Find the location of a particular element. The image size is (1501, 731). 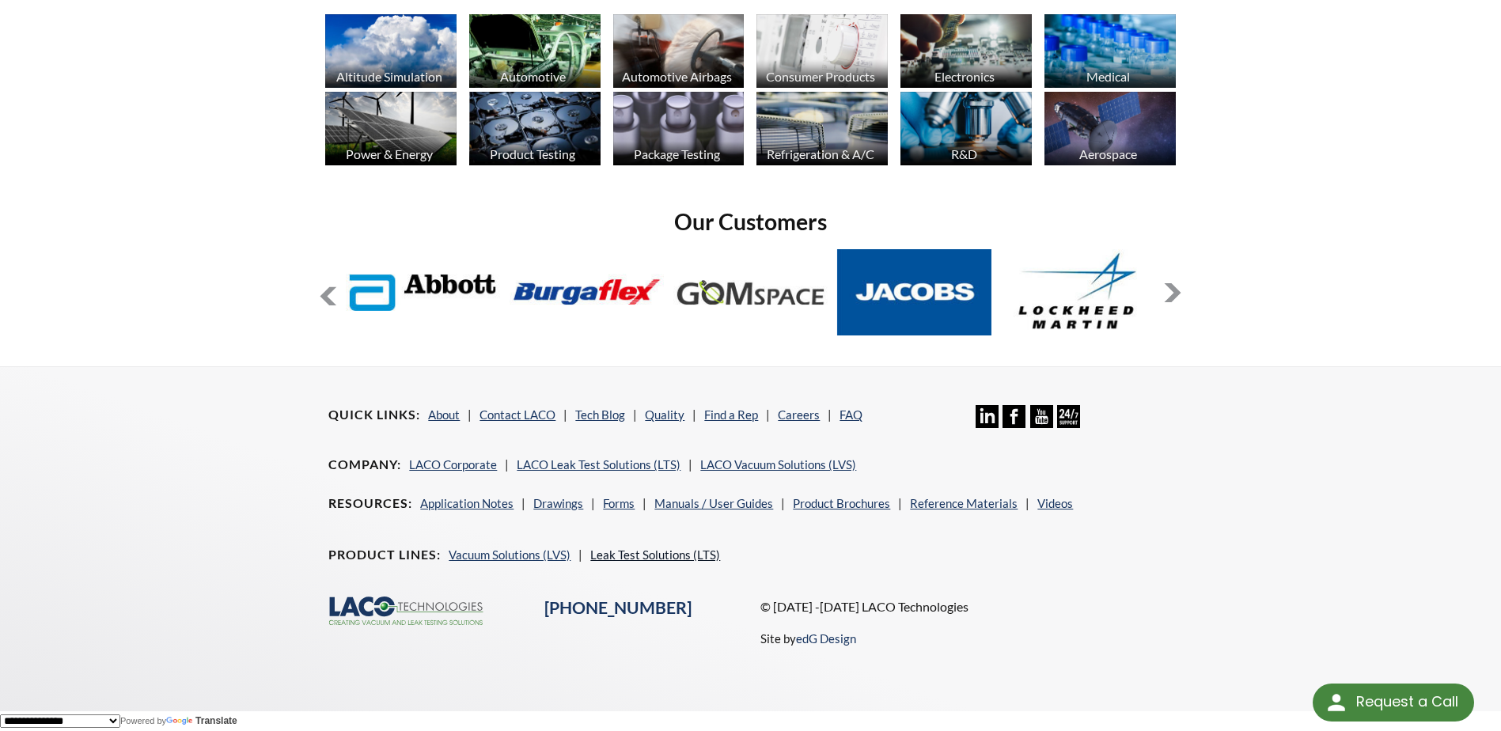

img: industry_Medical_670x376.jpg is located at coordinates (1110, 51).